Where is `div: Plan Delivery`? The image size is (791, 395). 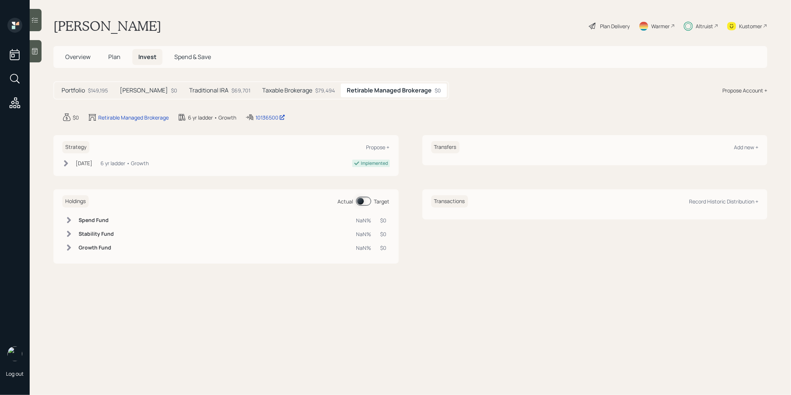 div: Plan Delivery is located at coordinates (615, 26).